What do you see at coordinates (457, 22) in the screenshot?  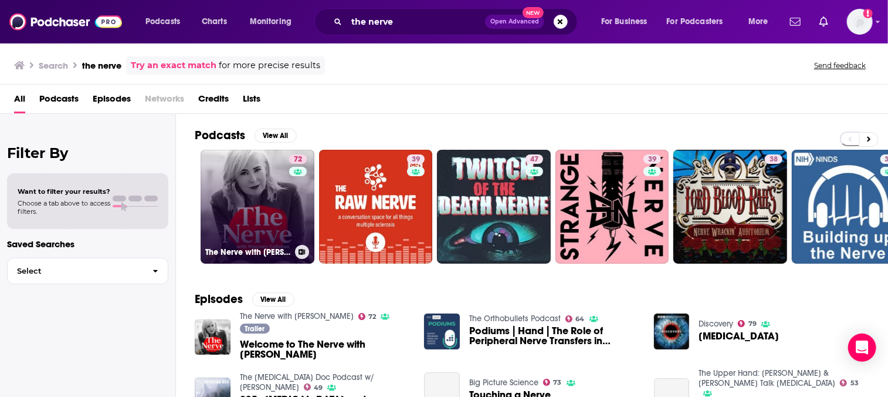 I see `div: Search podcasts, credits, & more...` at bounding box center [457, 22].